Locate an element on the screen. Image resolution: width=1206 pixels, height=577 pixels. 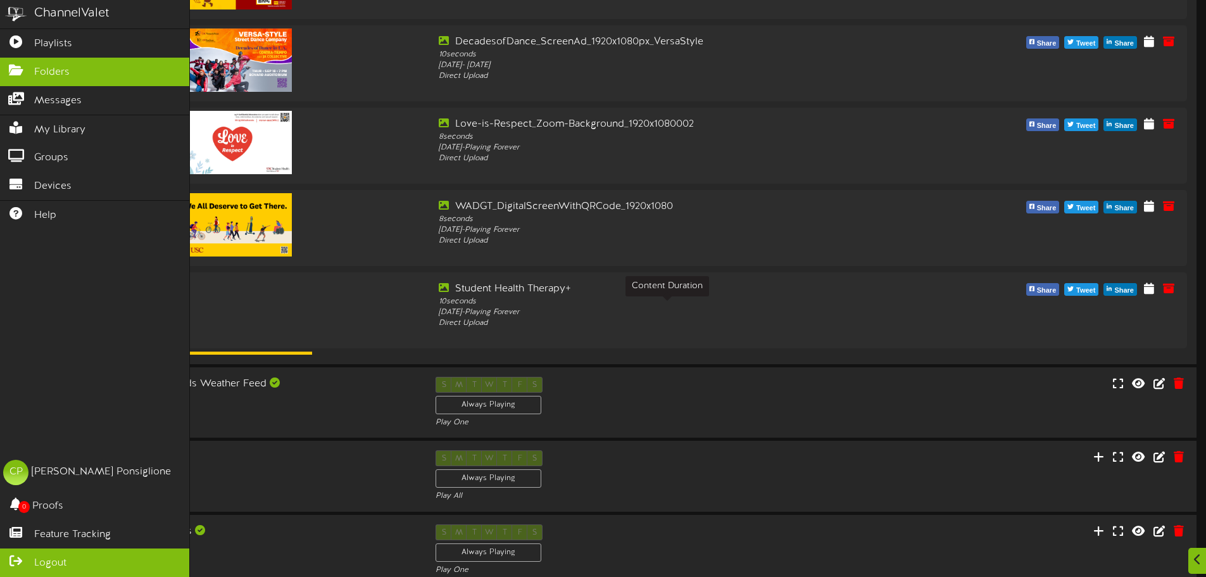
span: Help is located at coordinates (45, 215).